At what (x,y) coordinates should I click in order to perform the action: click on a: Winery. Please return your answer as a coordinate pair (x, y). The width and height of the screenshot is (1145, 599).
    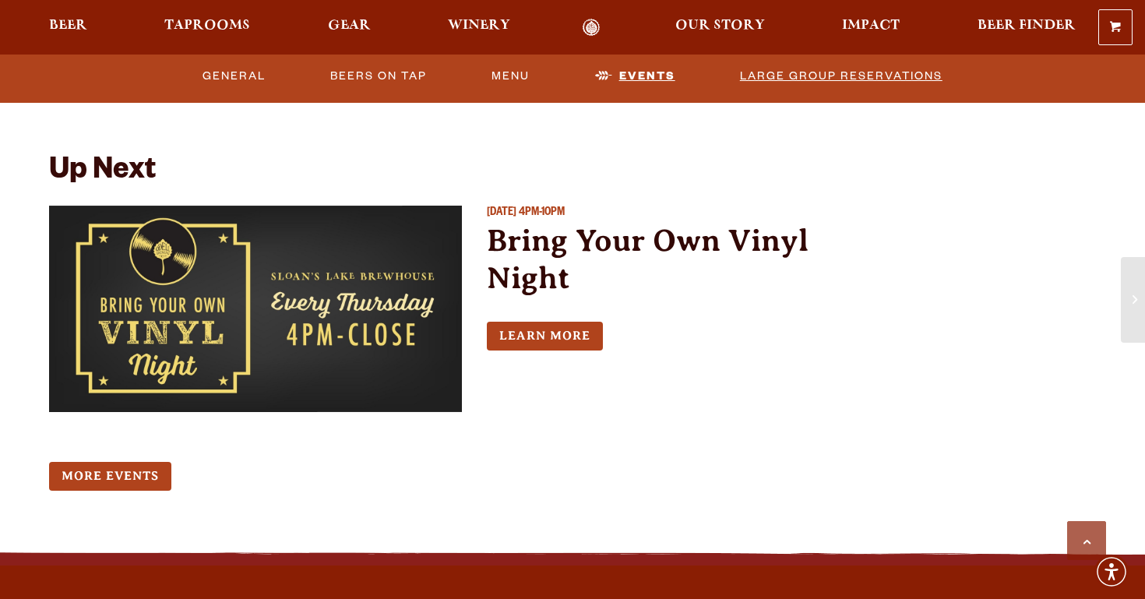
    Looking at the image, I should click on (479, 27).